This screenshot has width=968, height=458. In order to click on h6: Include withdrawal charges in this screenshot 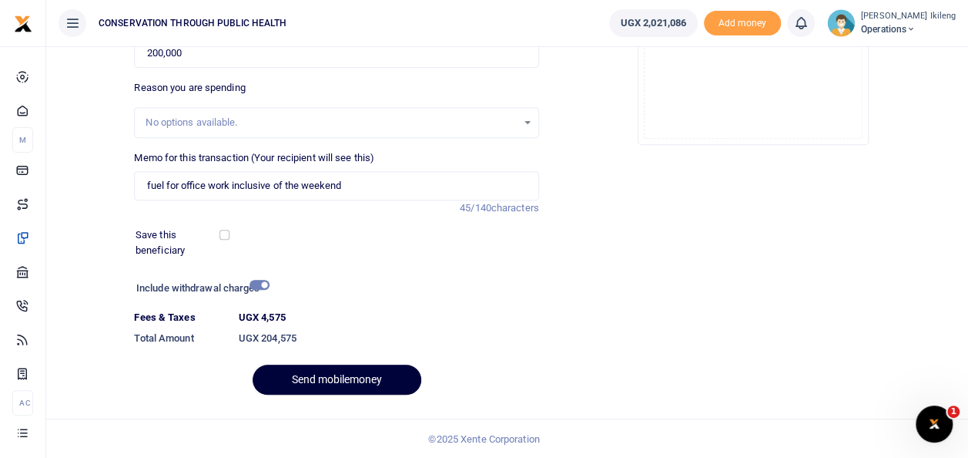, I will do `click(200, 288)`.